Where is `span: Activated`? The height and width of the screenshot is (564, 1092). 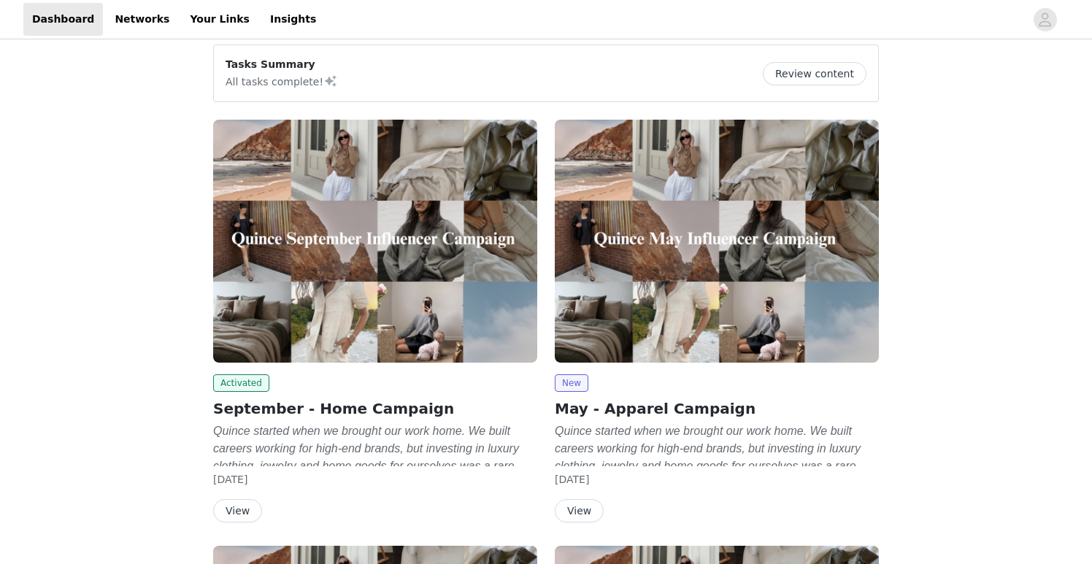 span: Activated is located at coordinates (241, 383).